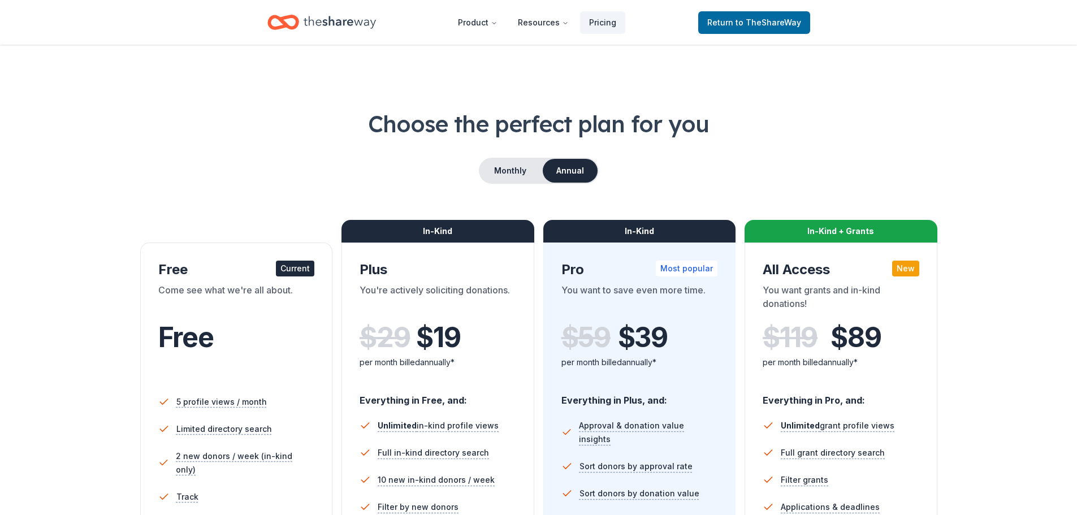  Describe the element at coordinates (648, 433) in the screenshot. I see `span: Approval & donation value insights` at that location.